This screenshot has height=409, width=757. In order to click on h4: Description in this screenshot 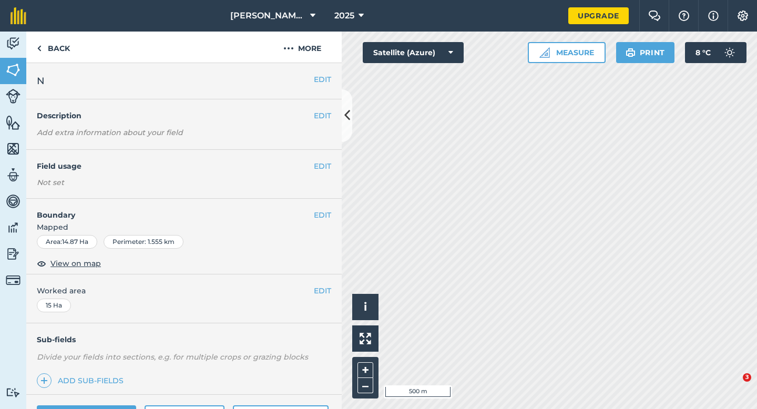, I will do `click(184, 116)`.